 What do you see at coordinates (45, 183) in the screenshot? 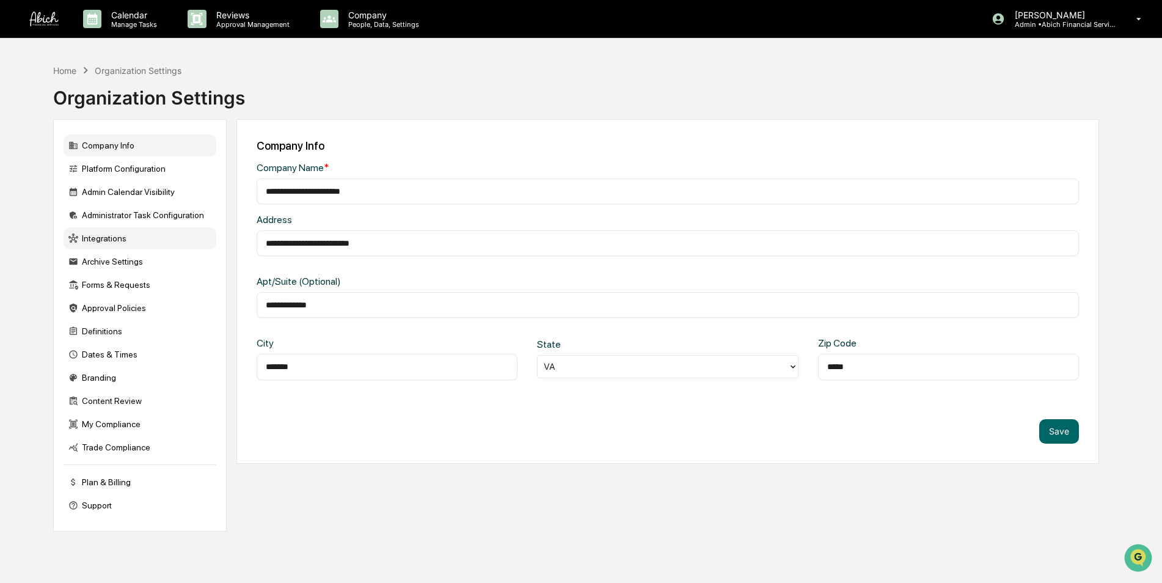
I see `a: 🔎Data Lookup` at bounding box center [45, 183].